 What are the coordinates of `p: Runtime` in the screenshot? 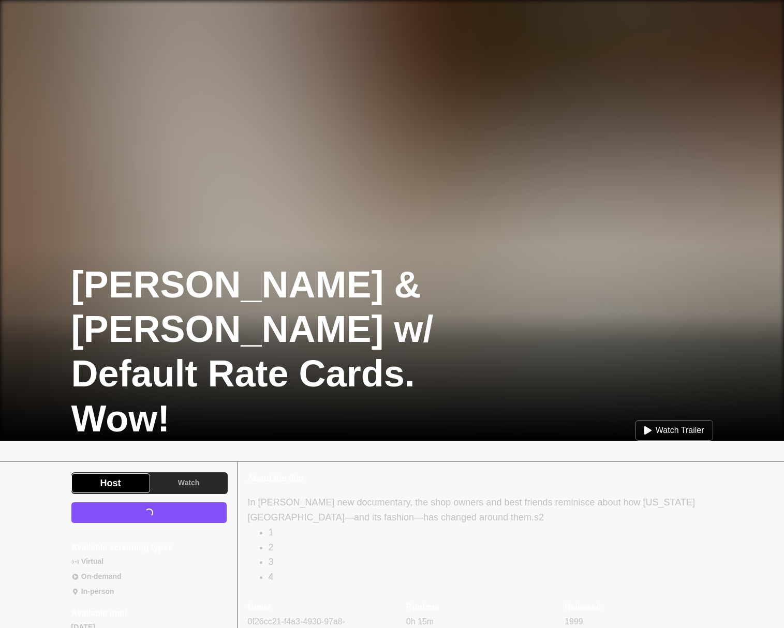 It's located at (480, 608).